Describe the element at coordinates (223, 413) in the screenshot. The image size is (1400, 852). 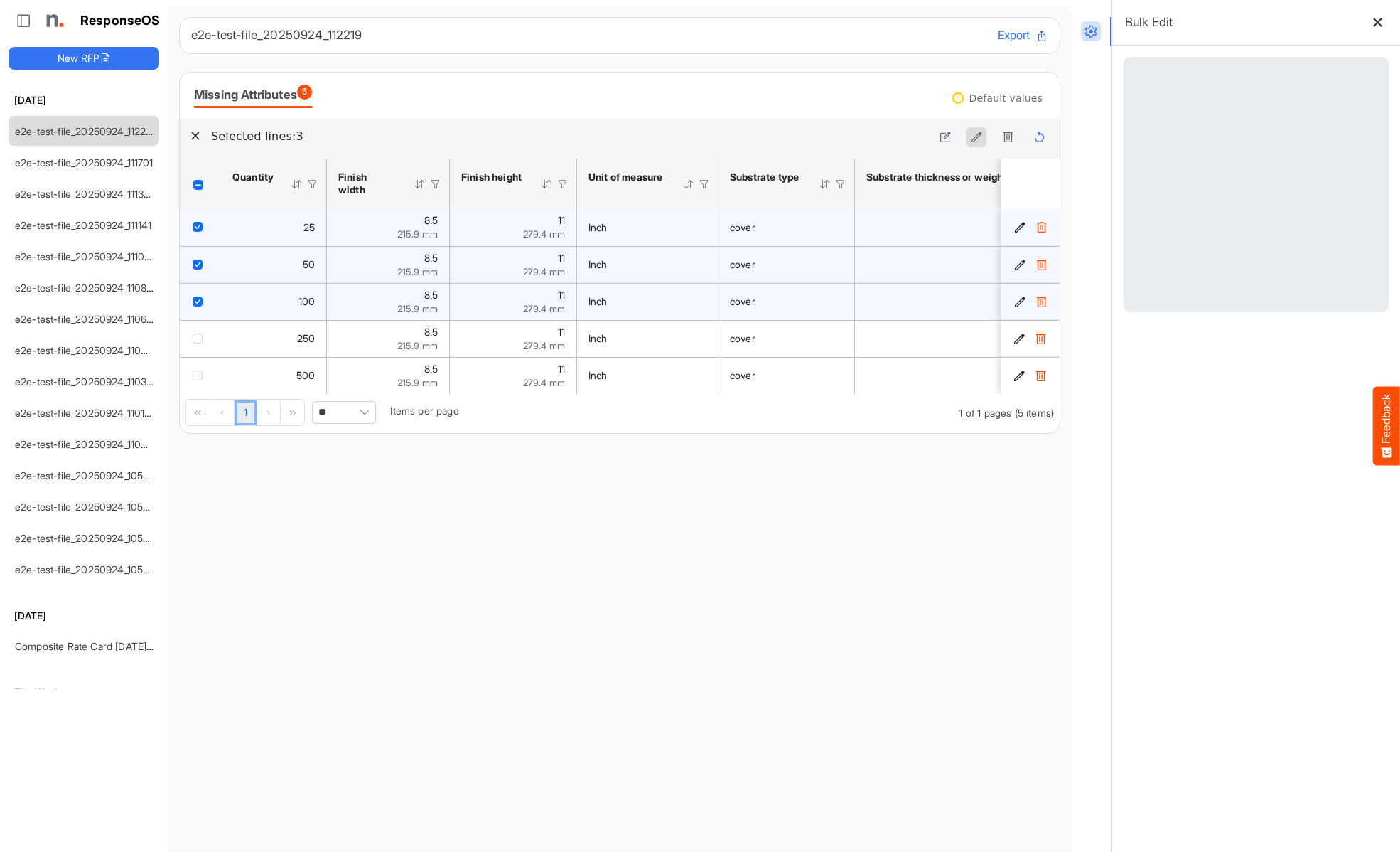
I see `div: Go to previous page` at that location.